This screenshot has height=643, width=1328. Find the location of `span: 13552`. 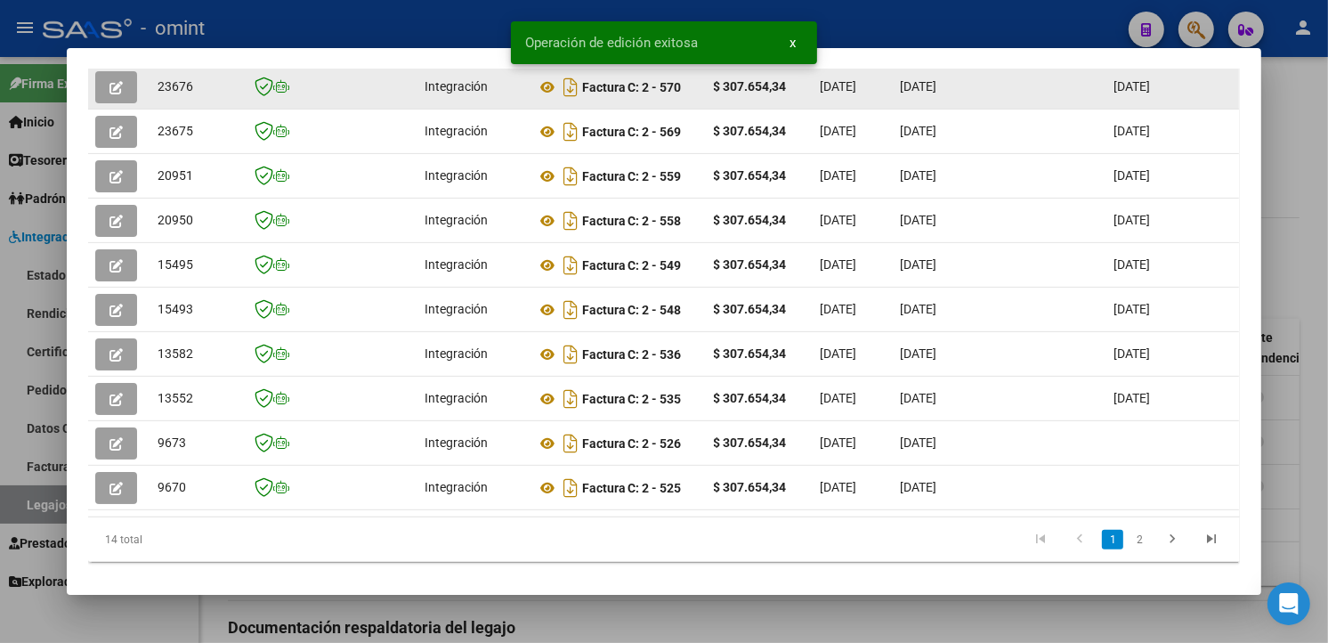

span: 13552 is located at coordinates (175, 398).